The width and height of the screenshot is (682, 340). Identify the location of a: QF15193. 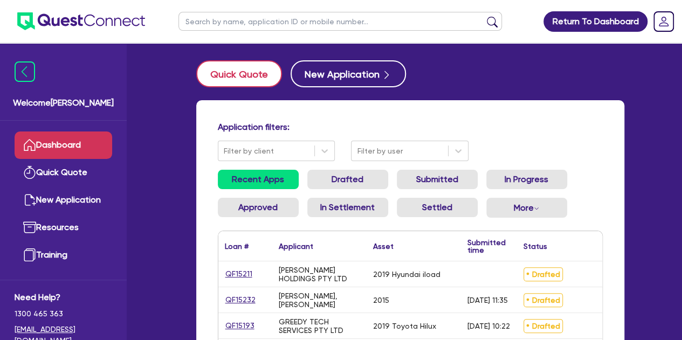
(240, 326).